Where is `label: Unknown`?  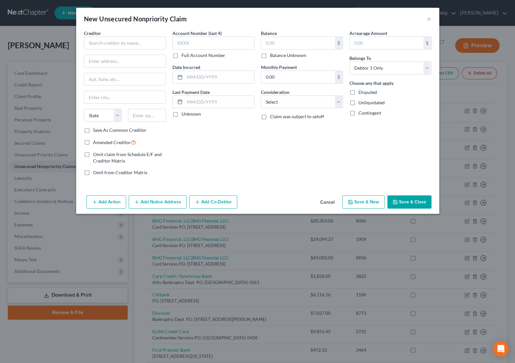
label: Unknown is located at coordinates (191, 114).